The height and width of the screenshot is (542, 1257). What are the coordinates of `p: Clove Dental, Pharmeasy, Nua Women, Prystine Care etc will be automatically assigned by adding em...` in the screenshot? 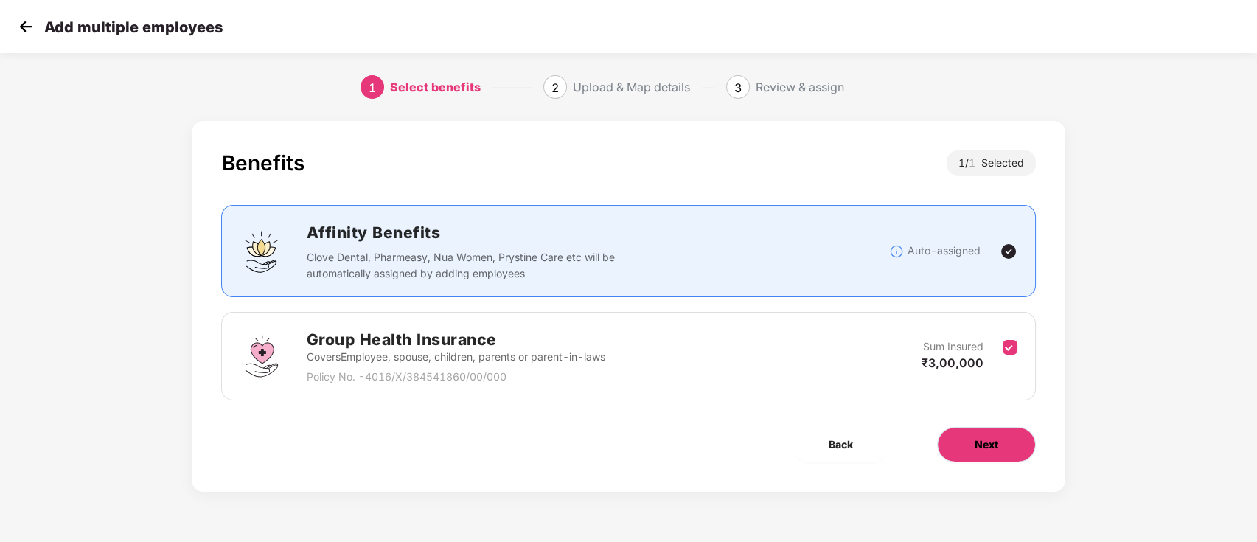 It's located at (464, 265).